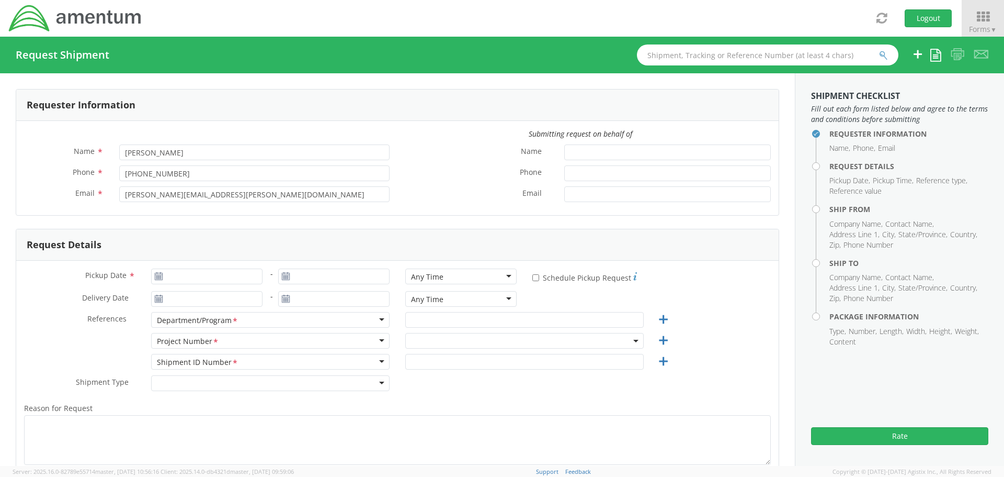 The image size is (1004, 477). Describe the element at coordinates (983, 29) in the screenshot. I see `span: Forms` at that location.